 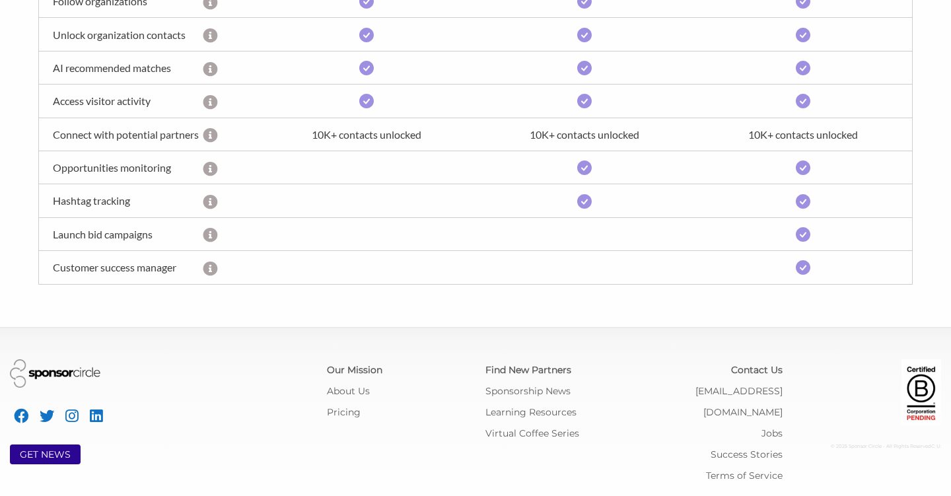 I want to click on a: Virtual Coffee Series, so click(x=532, y=433).